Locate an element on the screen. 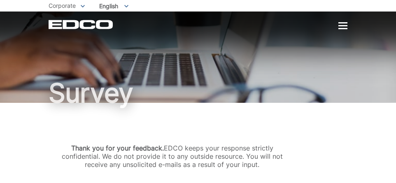  h1: Survey is located at coordinates (198, 93).